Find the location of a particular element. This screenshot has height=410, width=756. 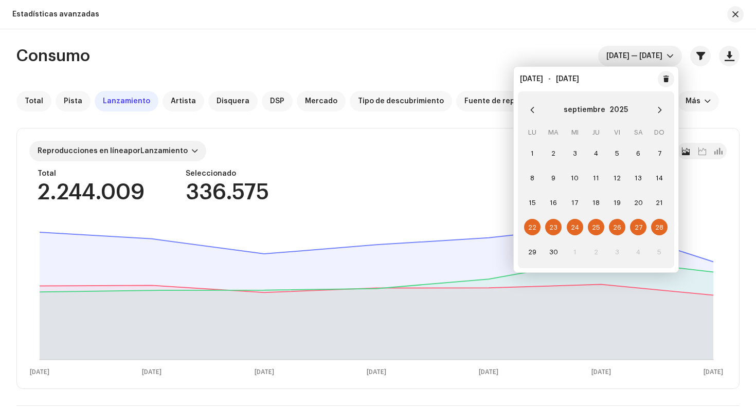

td: 24 is located at coordinates (574, 227).